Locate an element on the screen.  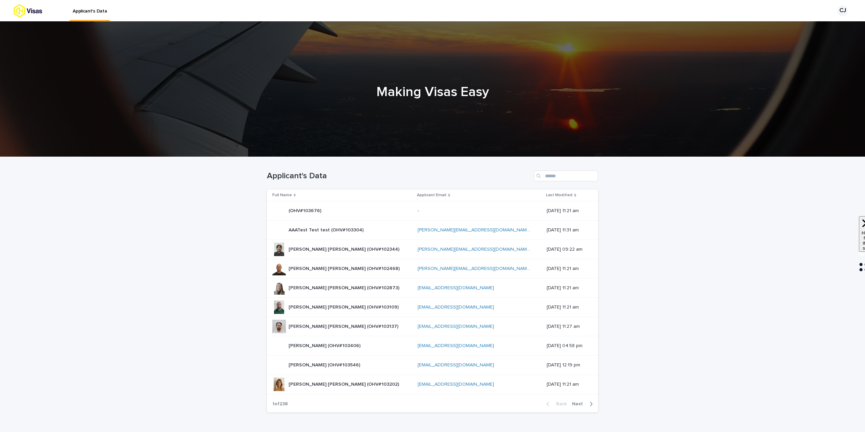
p: (OHV#103676) is located at coordinates (306, 210).